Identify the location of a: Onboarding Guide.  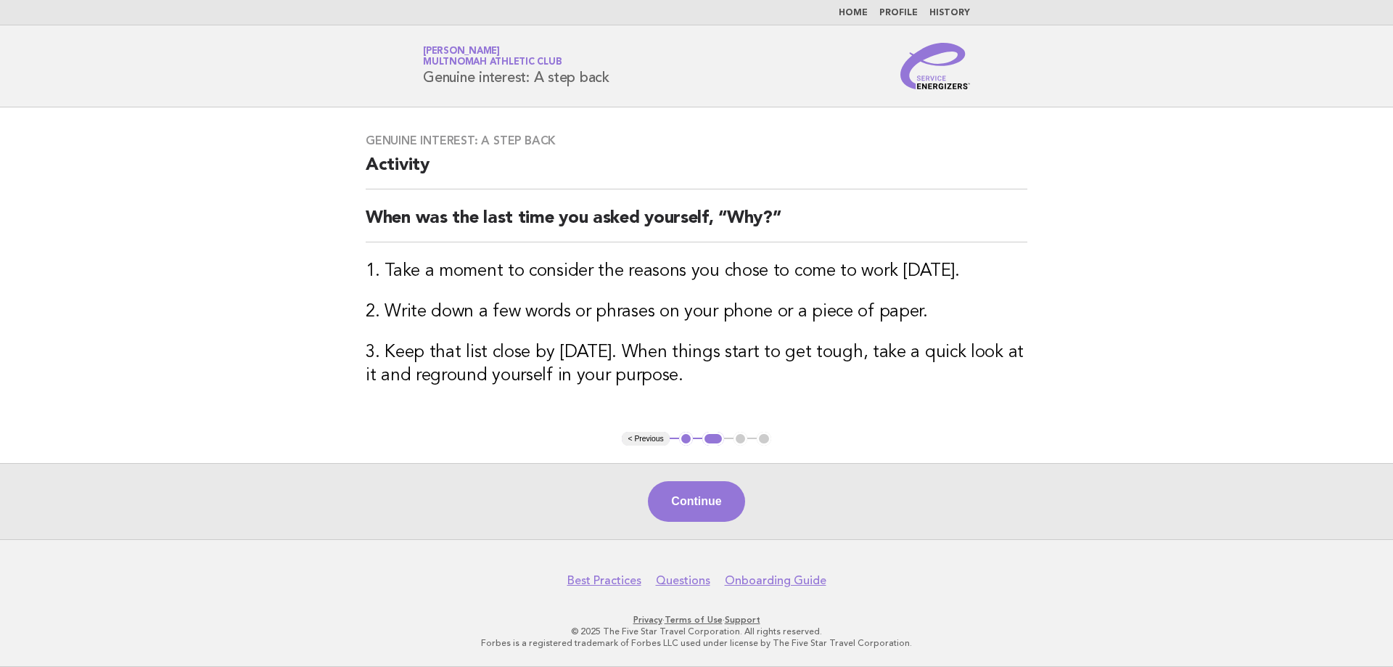
(776, 581).